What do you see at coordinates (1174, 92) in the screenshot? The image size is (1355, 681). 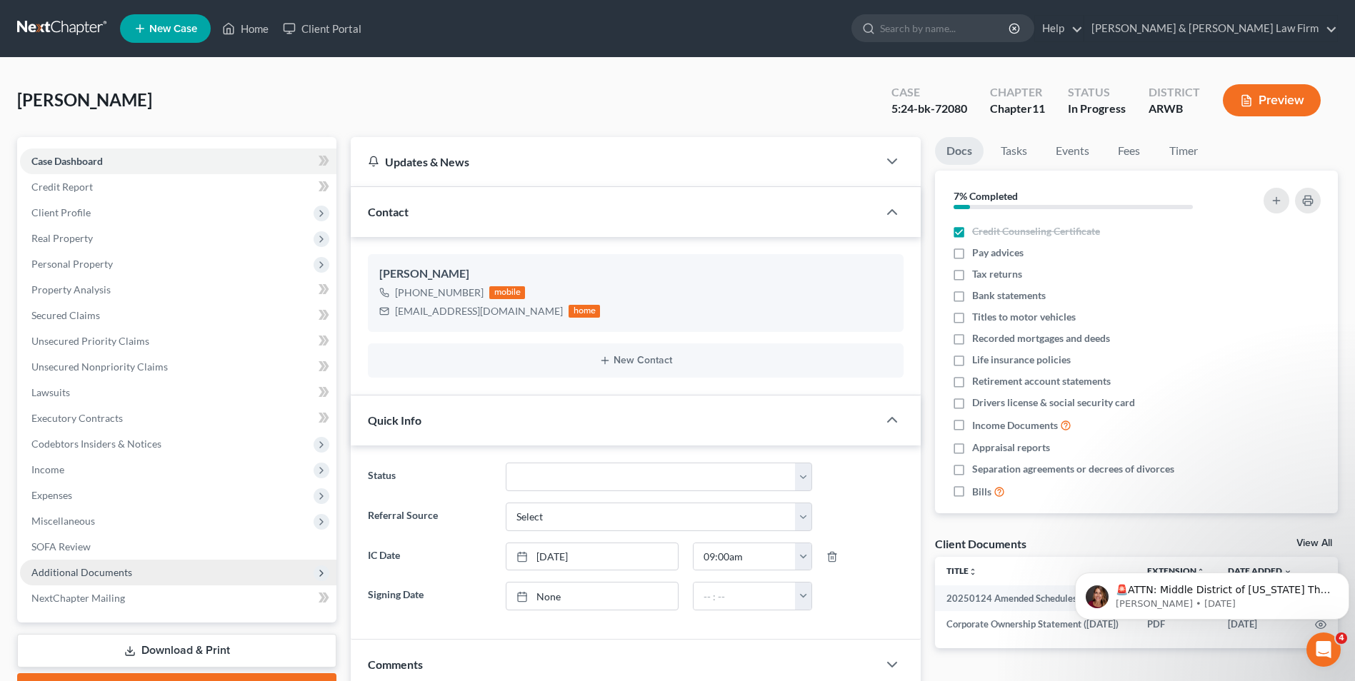 I see `div: District` at bounding box center [1174, 92].